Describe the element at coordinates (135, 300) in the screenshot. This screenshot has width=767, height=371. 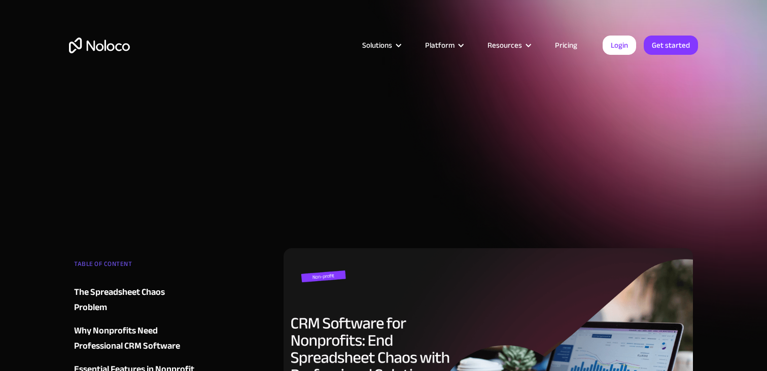
I see `a: The Spreadsheet Chaos Problem` at that location.